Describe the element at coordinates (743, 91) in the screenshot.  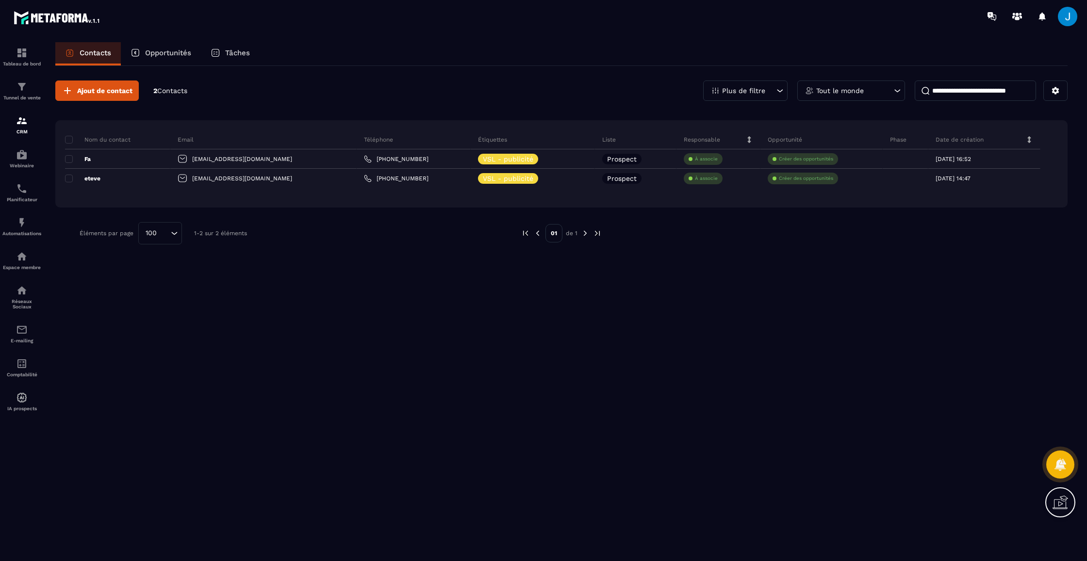
I see `p: Plus de filtre` at that location.